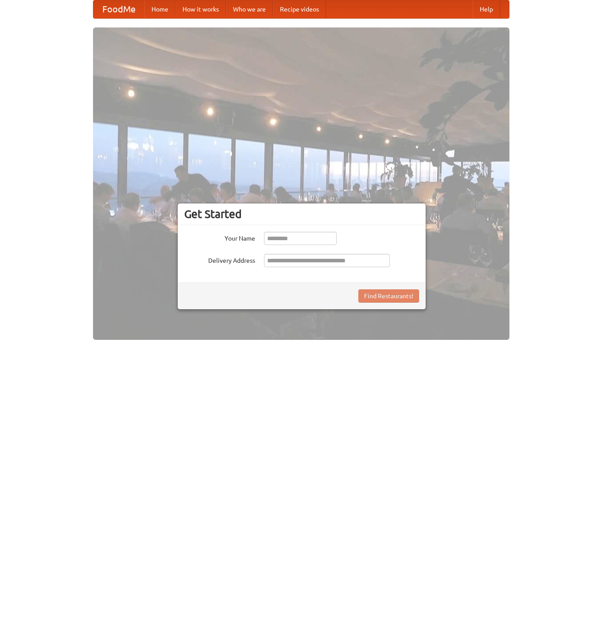  Describe the element at coordinates (302, 214) in the screenshot. I see `h3: Get Started` at that location.